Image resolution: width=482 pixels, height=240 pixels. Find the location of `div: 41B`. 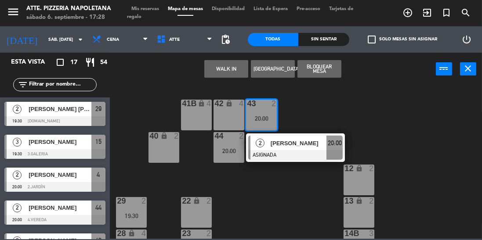

div: 41B is located at coordinates (182, 104).